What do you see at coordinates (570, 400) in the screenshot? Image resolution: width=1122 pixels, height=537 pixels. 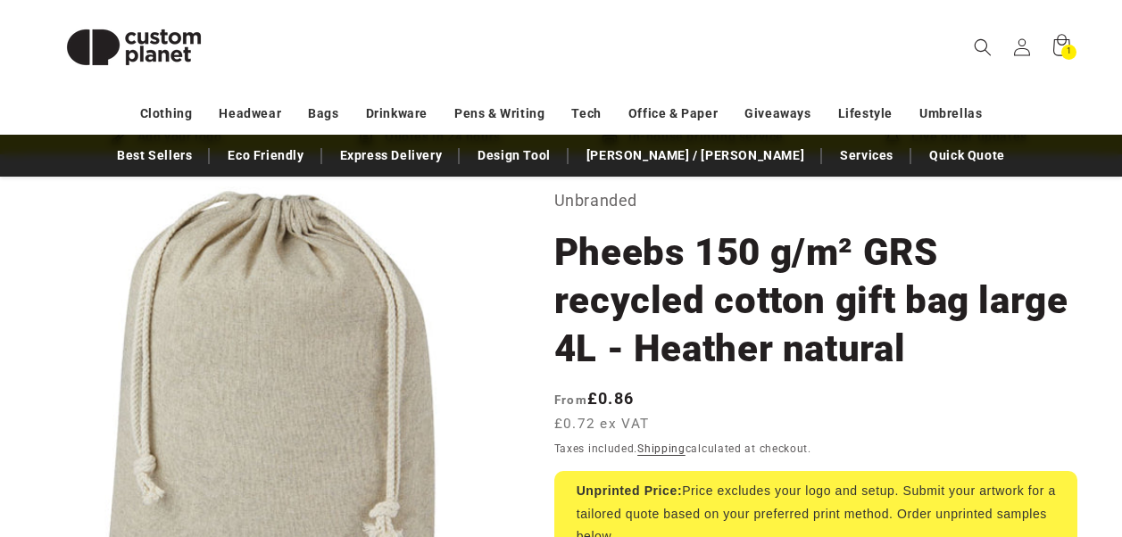 I see `span: From` at bounding box center [570, 400].